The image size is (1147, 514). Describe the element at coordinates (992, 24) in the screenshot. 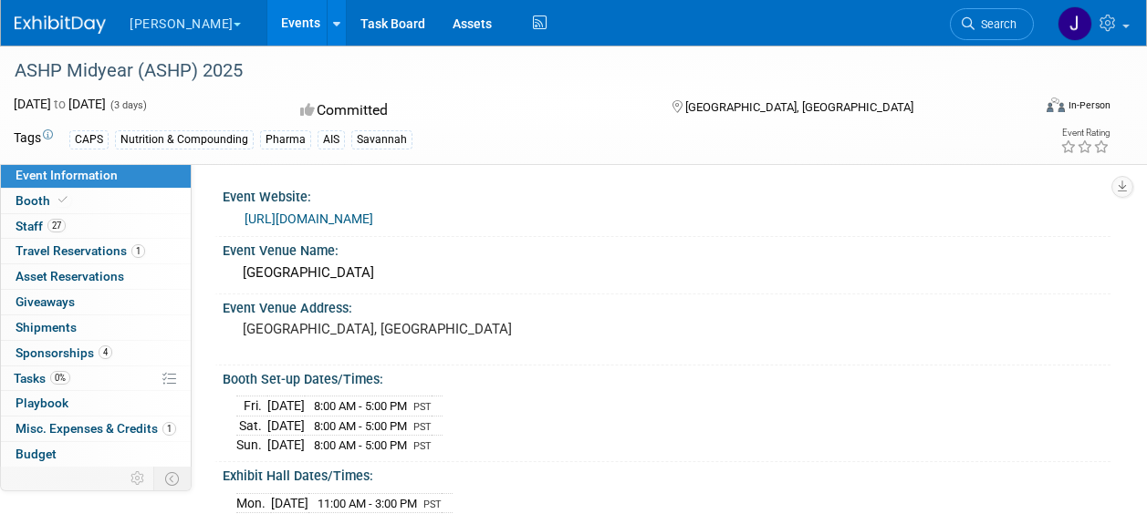

I see `a: Search` at that location.